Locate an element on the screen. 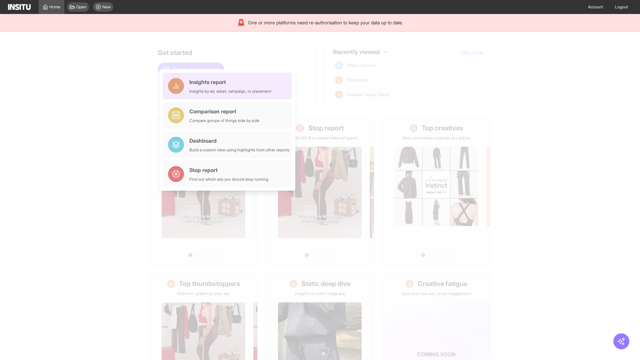 This screenshot has width=640, height=360. div: Insights by ad, adset, campaign, or placement is located at coordinates (230, 91).